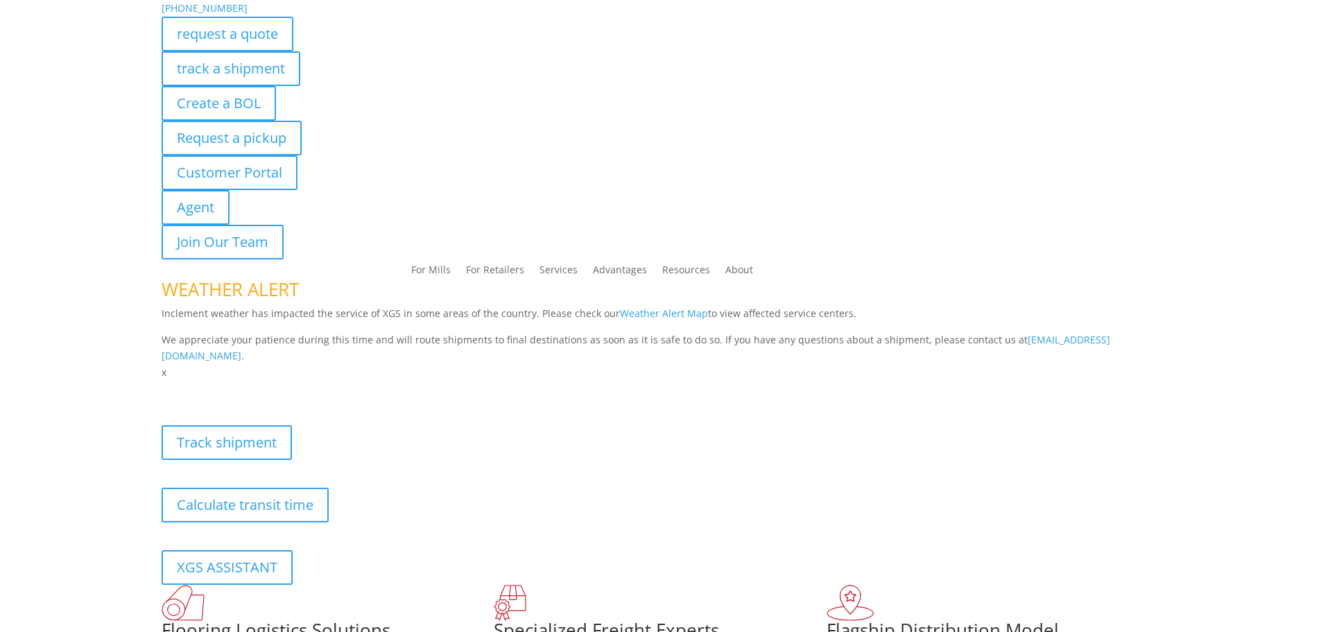  I want to click on a: Customer Portal, so click(229, 173).